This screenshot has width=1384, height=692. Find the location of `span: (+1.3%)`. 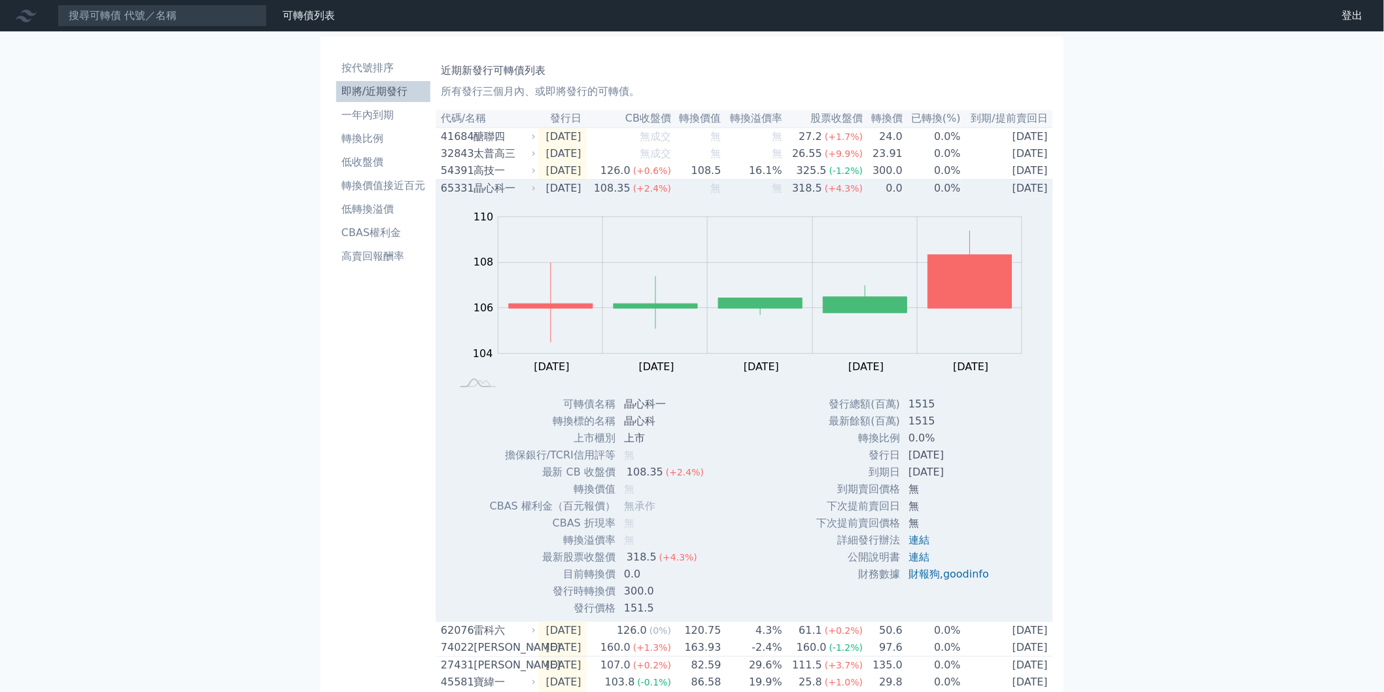

span: (+1.3%) is located at coordinates (652, 647).